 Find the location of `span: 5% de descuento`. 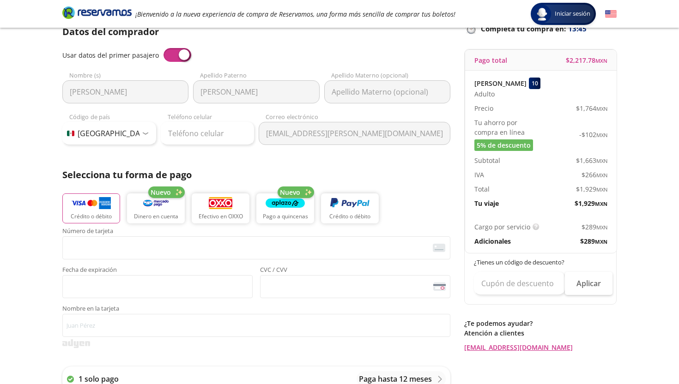

span: 5% de descuento is located at coordinates (503, 145).